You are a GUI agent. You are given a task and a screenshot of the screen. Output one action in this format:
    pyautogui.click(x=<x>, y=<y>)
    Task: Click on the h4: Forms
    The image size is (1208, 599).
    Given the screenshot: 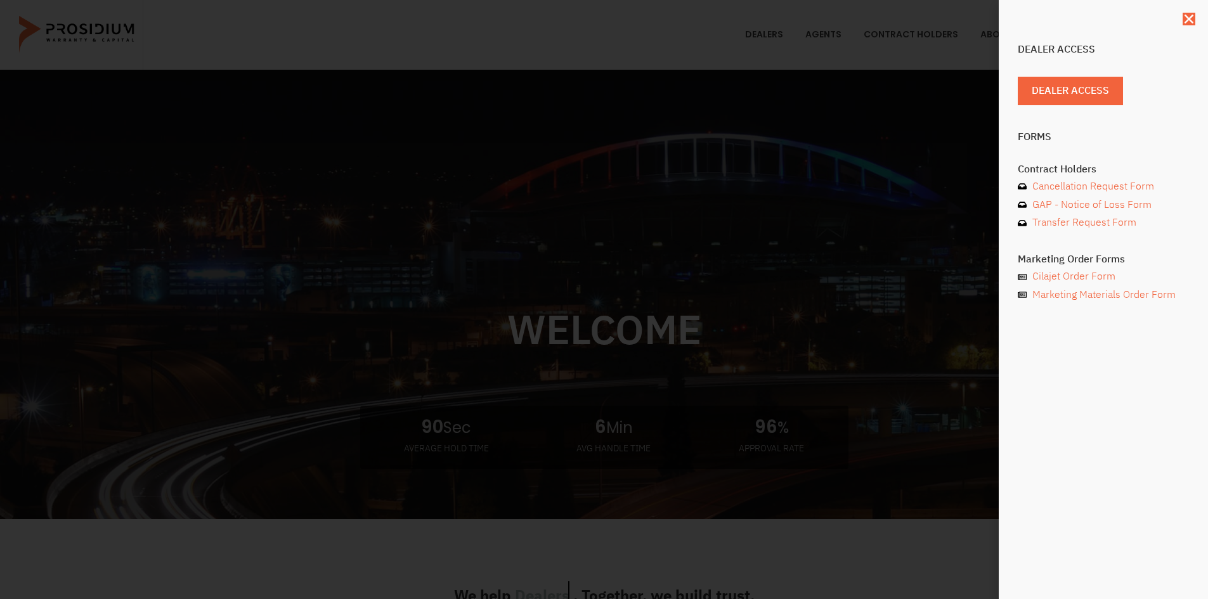 What is the action you would take?
    pyautogui.click(x=1104, y=137)
    